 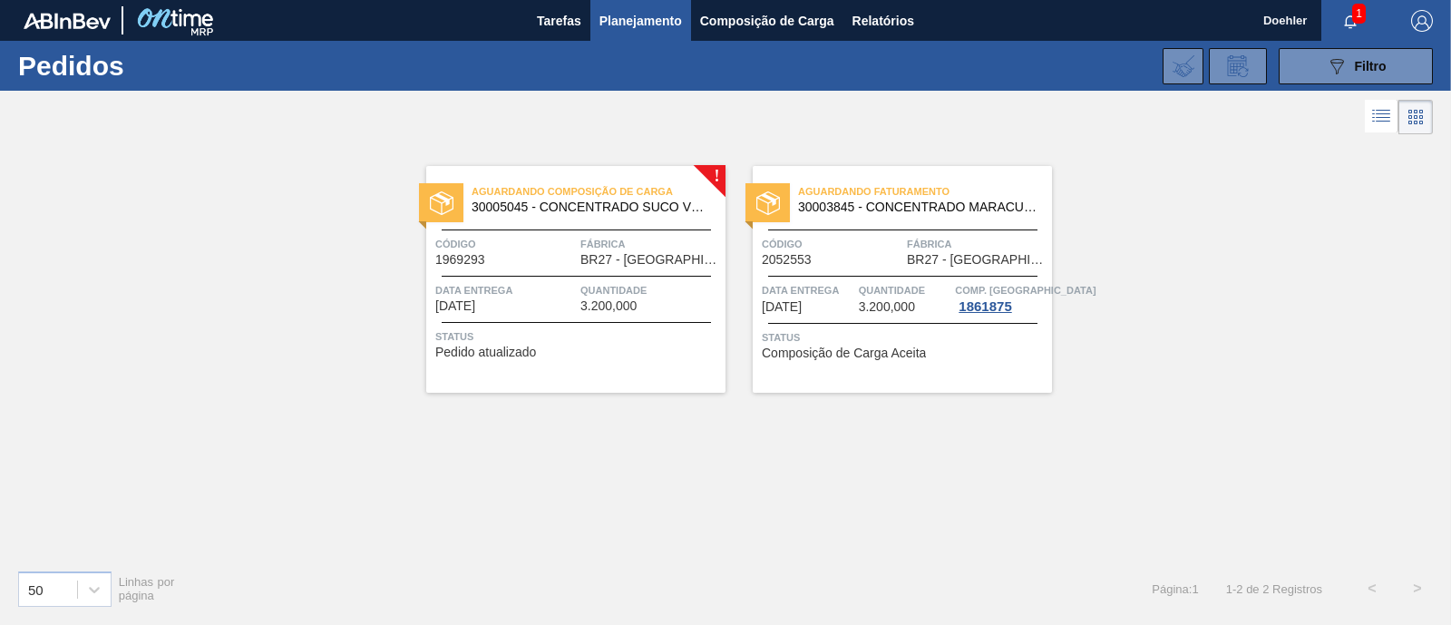 What do you see at coordinates (782, 307) in the screenshot?
I see `span: 19/12/2025` at bounding box center [782, 307].